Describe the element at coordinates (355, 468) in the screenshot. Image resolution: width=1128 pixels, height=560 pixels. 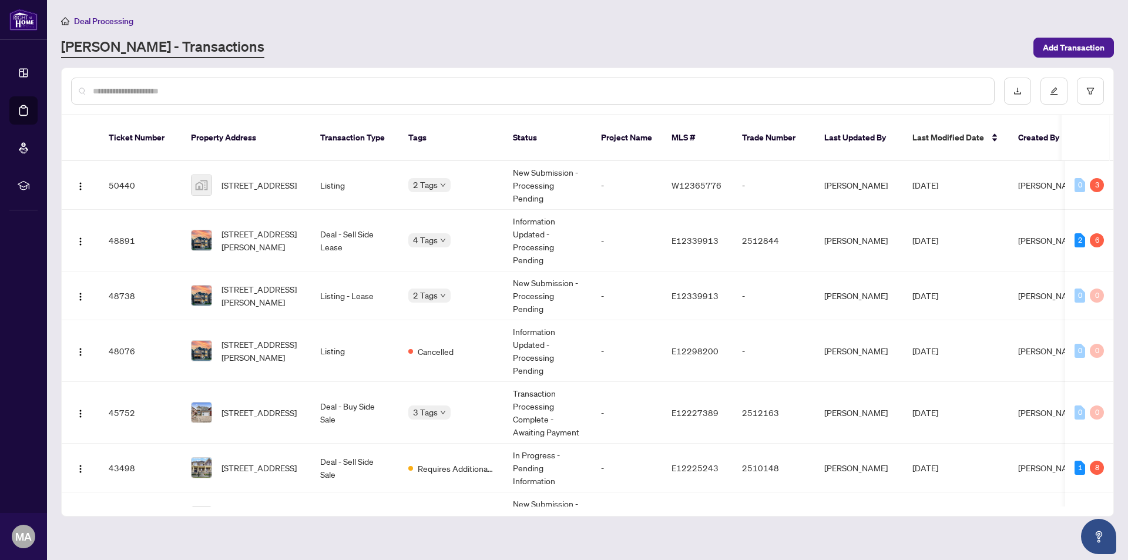
I see `td: Deal - Sell Side Sale` at that location.